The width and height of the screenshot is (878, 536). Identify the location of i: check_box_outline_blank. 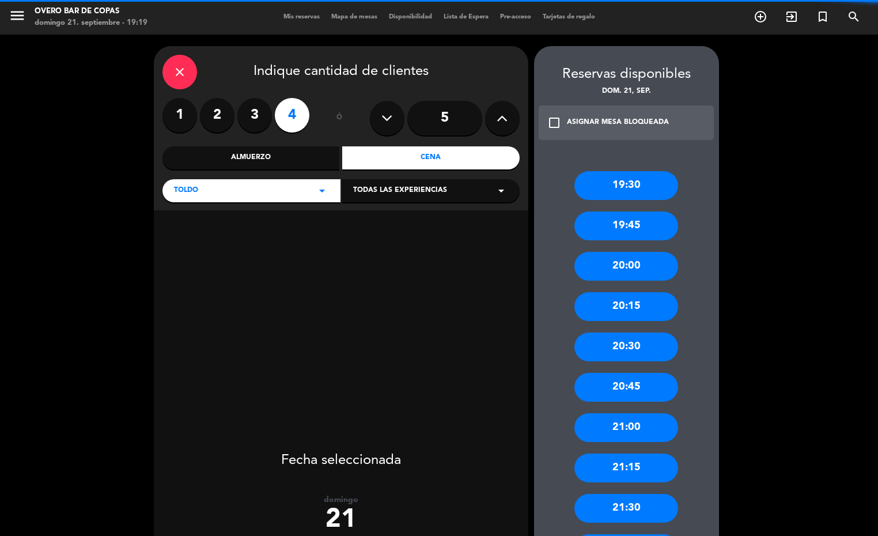
(554, 123).